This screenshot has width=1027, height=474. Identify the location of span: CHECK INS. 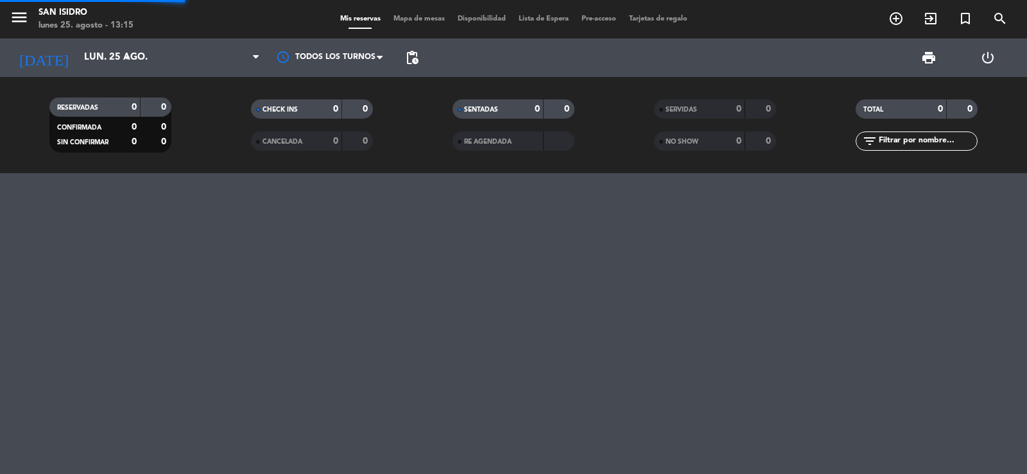
(280, 110).